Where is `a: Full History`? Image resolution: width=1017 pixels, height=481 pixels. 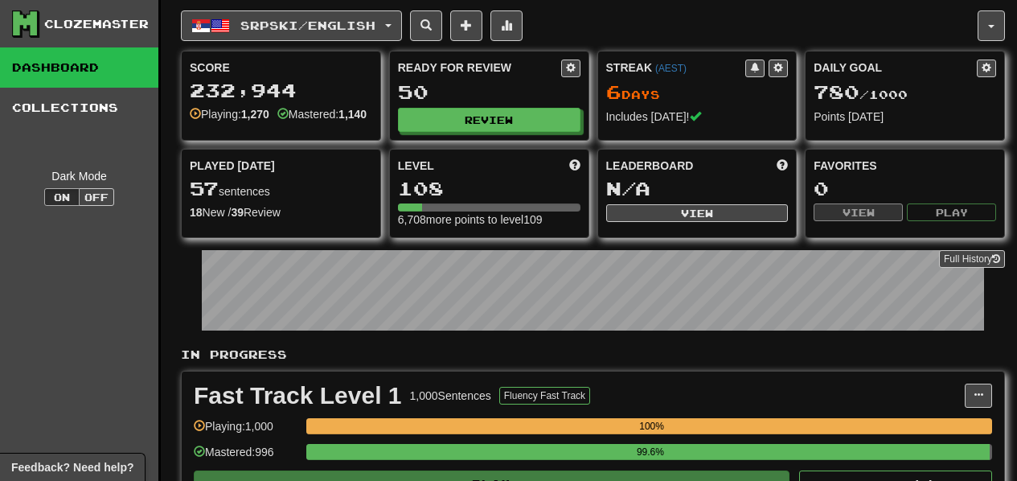
a: Full History is located at coordinates (972, 259).